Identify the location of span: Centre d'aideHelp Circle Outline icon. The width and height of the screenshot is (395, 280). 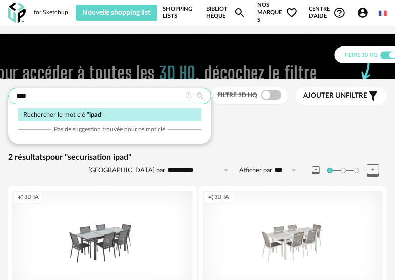
(327, 13).